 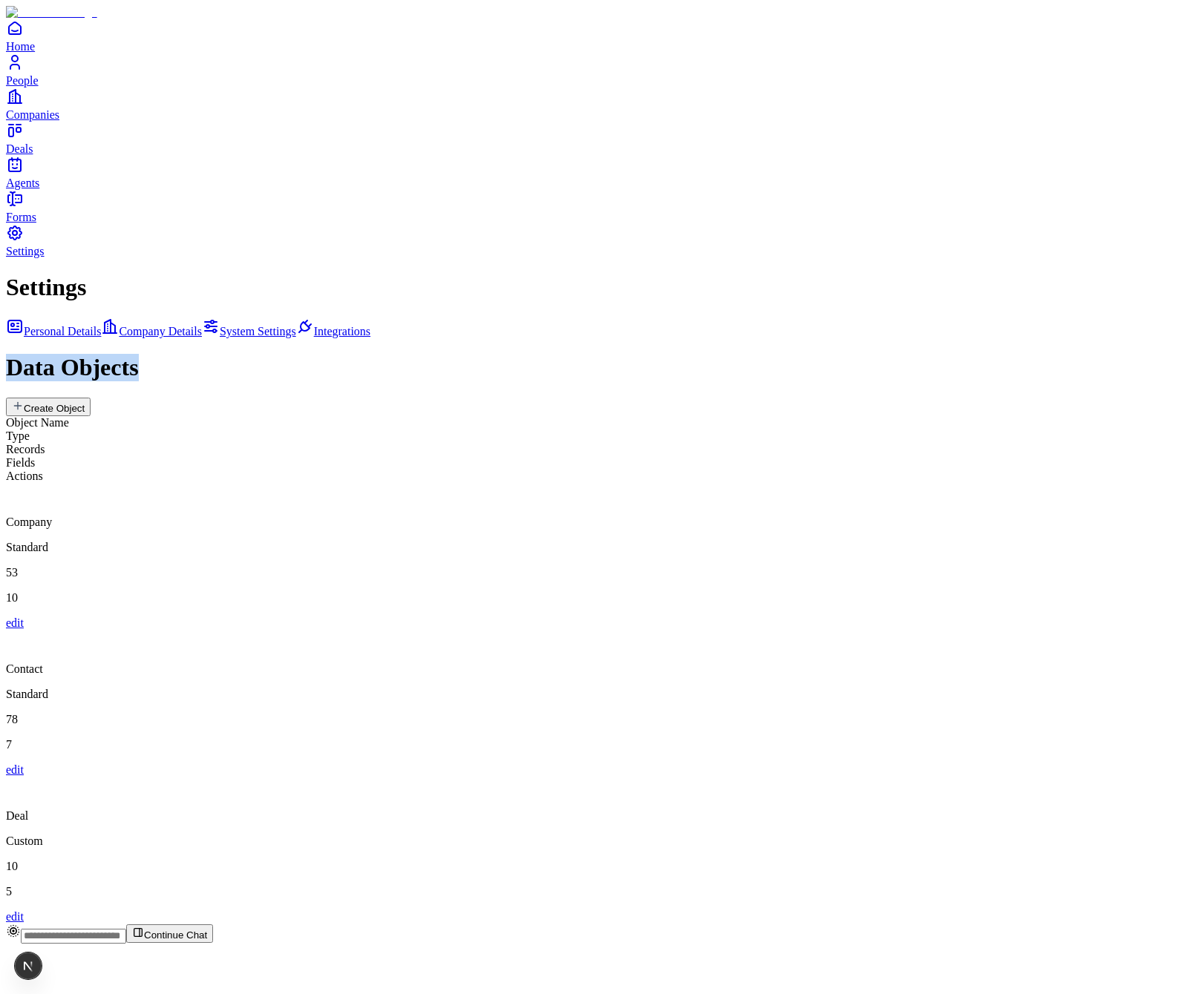 I want to click on a: Deals, so click(x=602, y=138).